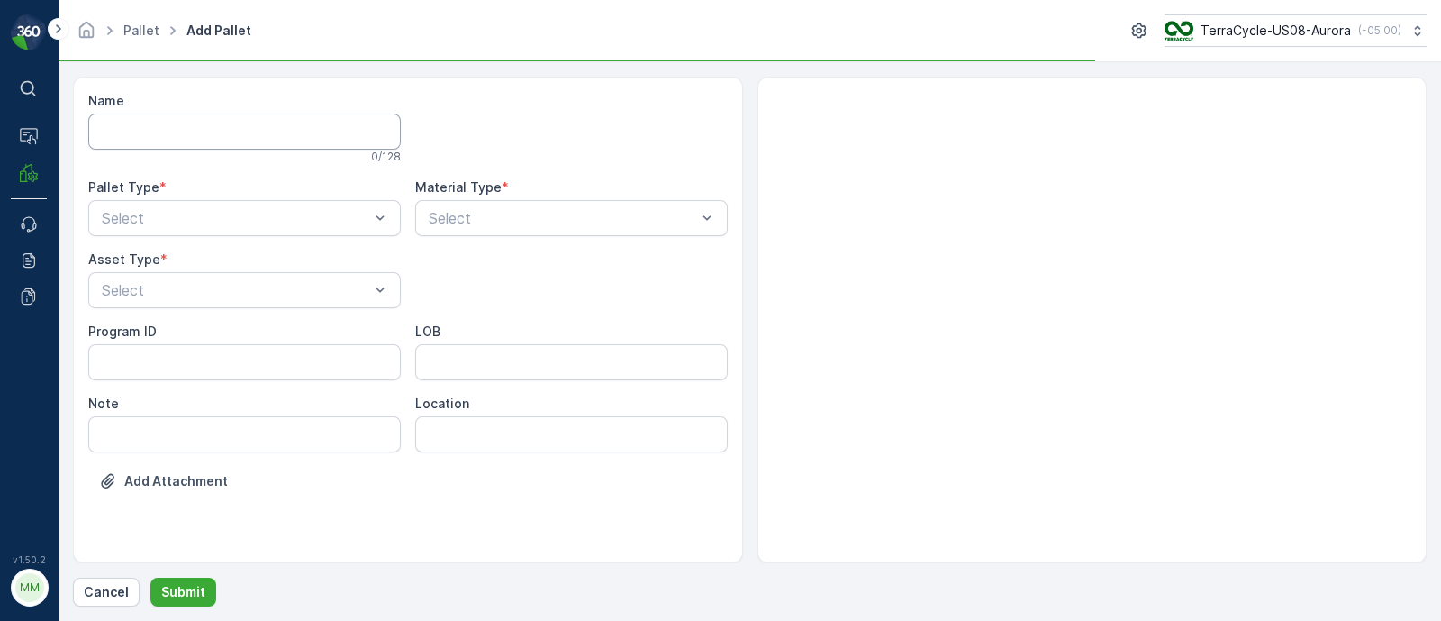 This screenshot has height=621, width=1441. I want to click on label: LOB, so click(428, 331).